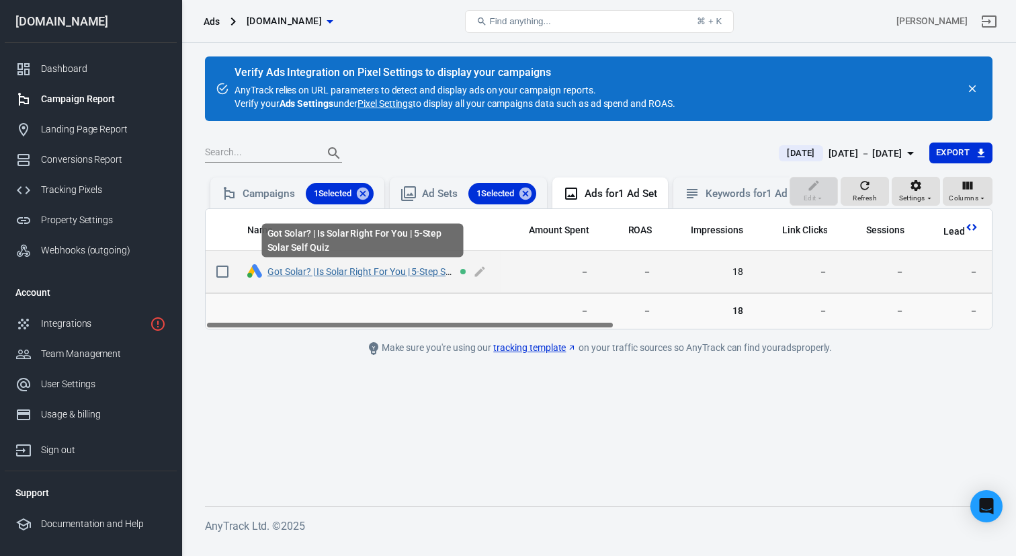 The width and height of the screenshot is (1016, 556). What do you see at coordinates (620, 194) in the screenshot?
I see `div: Ads for 1 Ad Set` at bounding box center [620, 194].